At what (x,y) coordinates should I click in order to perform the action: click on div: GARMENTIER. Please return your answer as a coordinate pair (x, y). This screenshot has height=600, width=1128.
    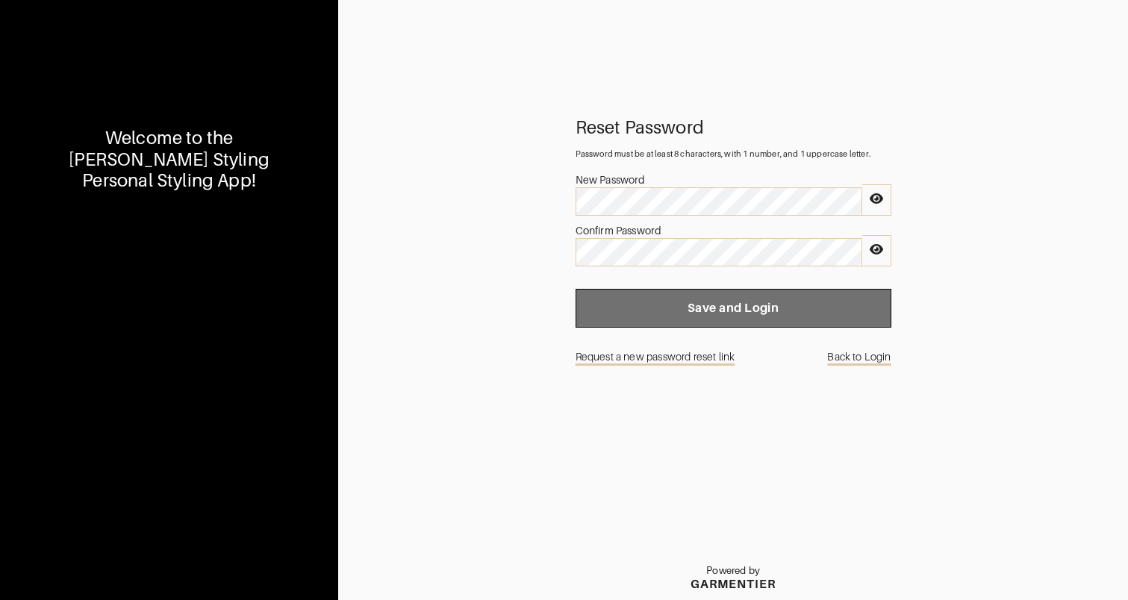
    Looking at the image, I should click on (733, 584).